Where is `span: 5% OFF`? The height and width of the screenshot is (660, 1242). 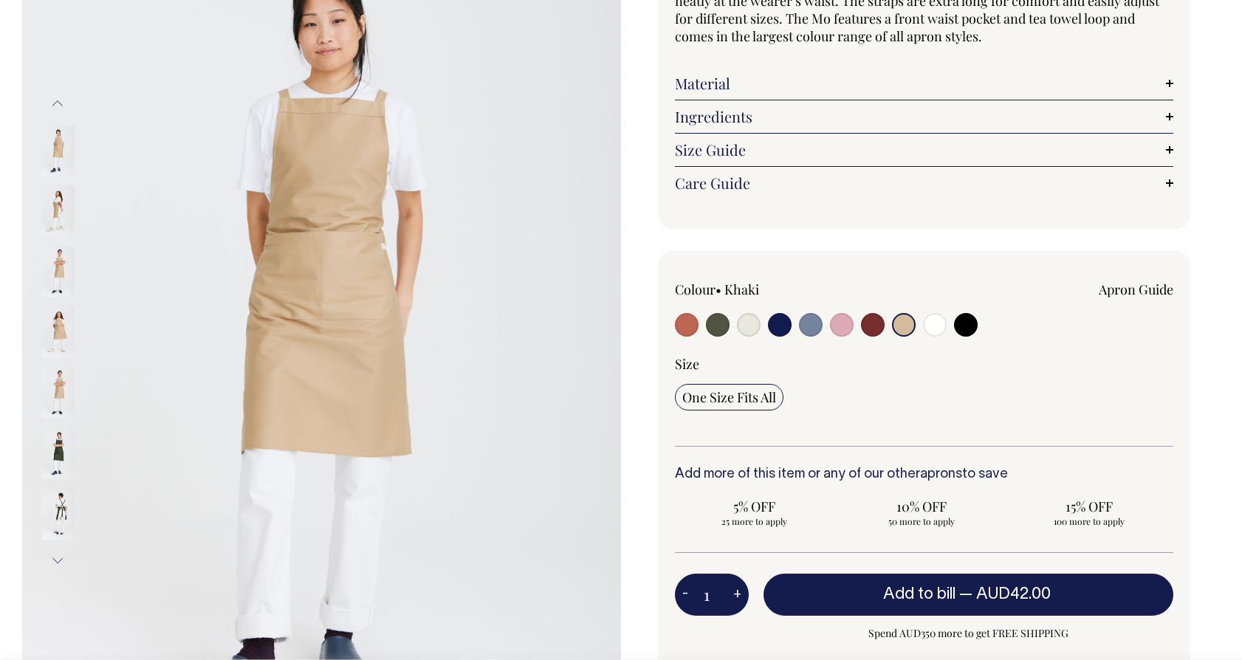 span: 5% OFF is located at coordinates (754, 506).